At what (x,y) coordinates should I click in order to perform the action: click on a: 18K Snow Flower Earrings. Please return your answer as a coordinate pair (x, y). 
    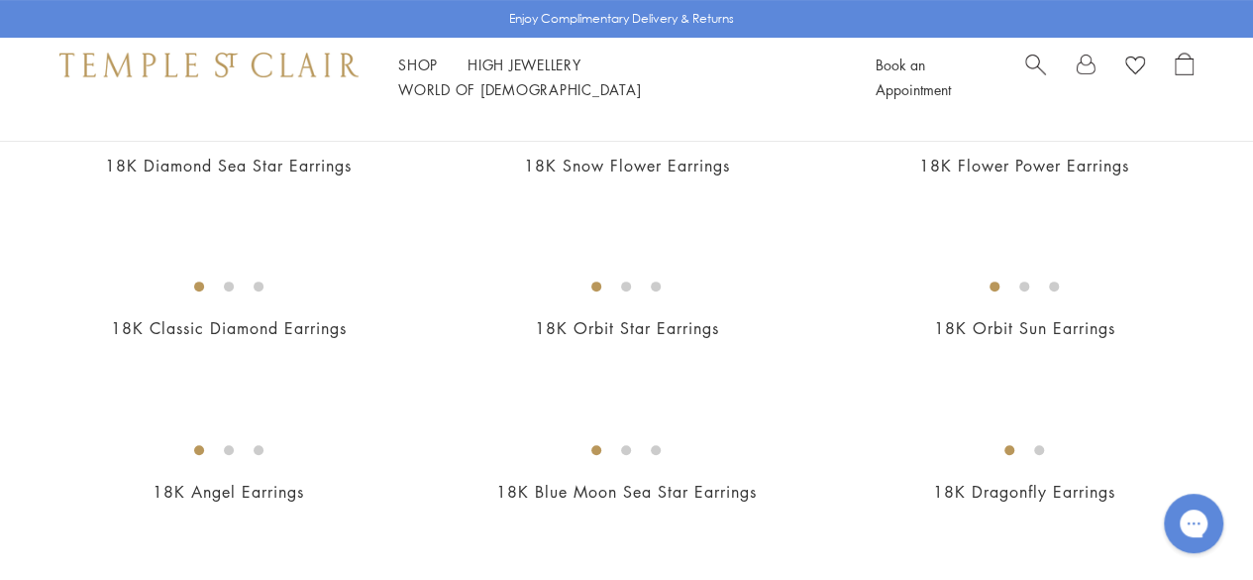
    Looking at the image, I should click on (626, 165).